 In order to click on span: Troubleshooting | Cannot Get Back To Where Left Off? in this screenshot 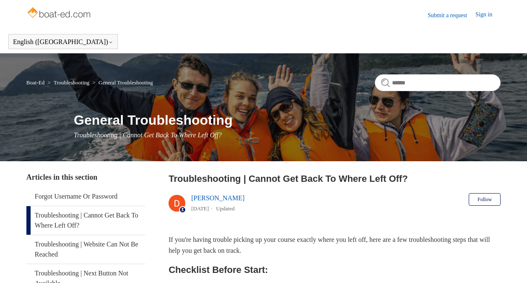, I will do `click(148, 135)`.